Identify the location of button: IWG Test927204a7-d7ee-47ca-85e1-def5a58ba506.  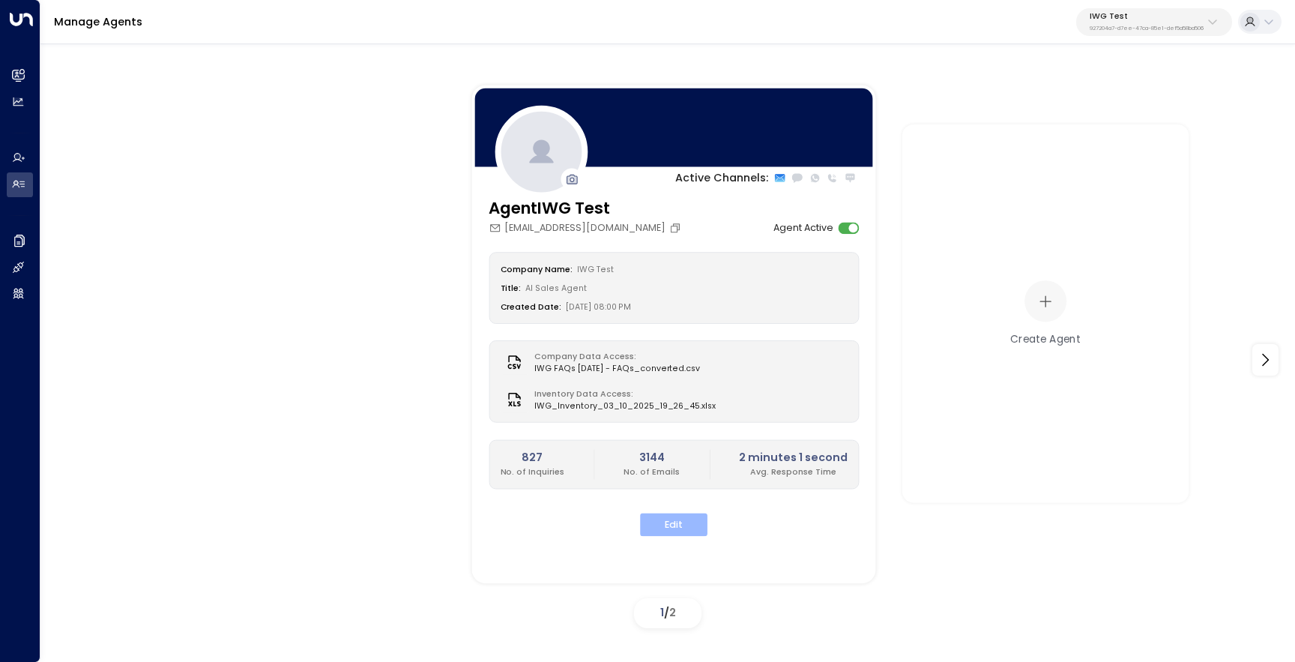
(1154, 22).